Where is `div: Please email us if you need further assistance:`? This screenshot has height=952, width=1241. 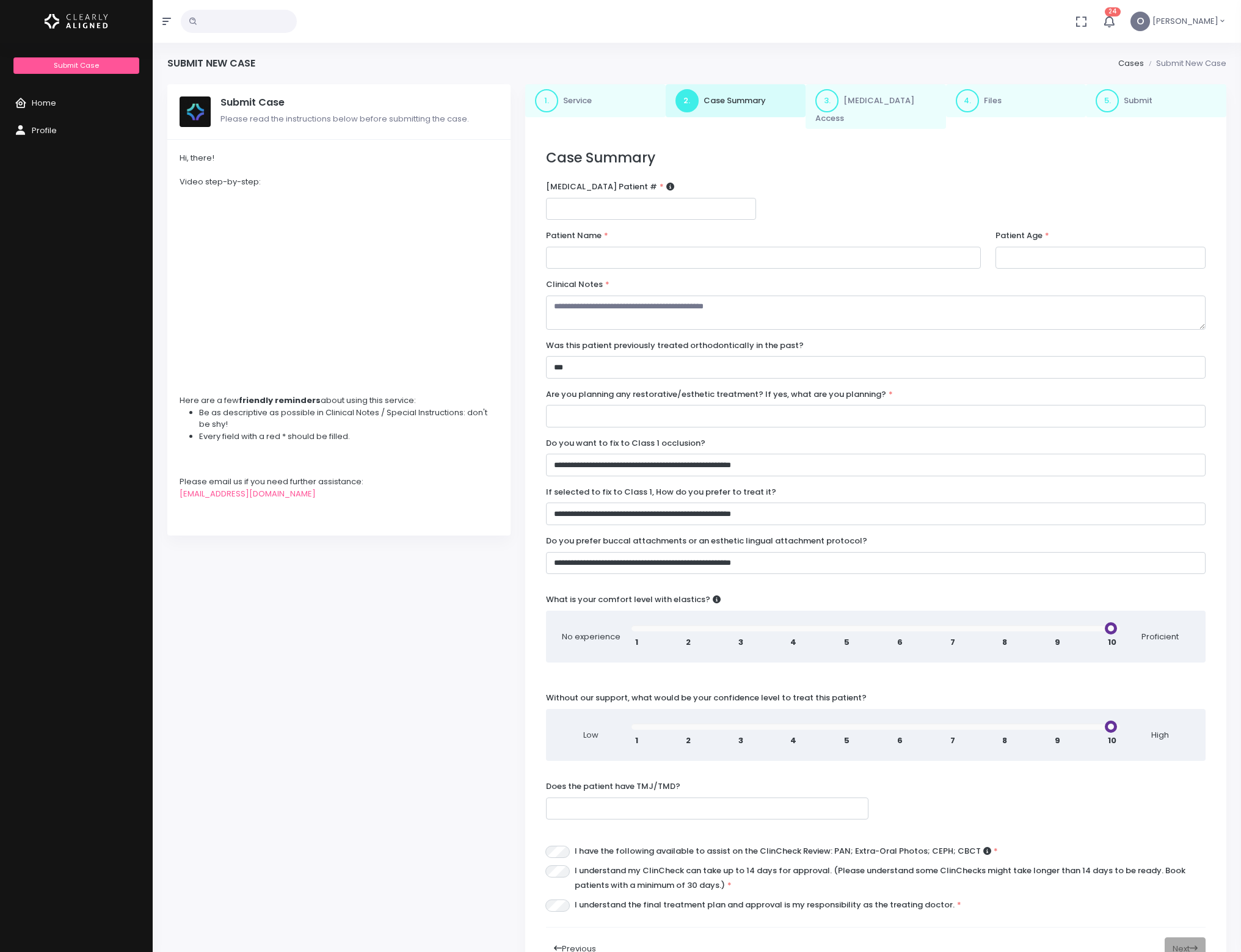 div: Please email us if you need further assistance: is located at coordinates (339, 482).